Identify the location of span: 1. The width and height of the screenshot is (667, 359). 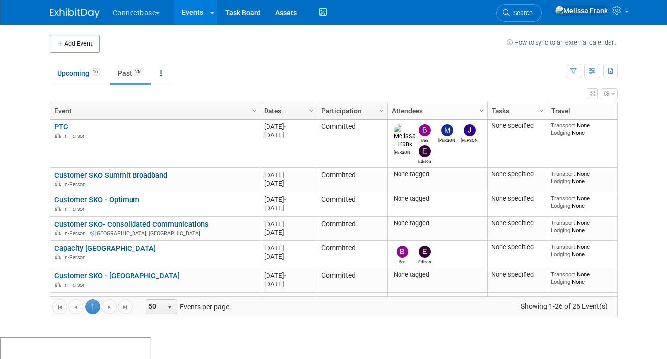
(93, 307).